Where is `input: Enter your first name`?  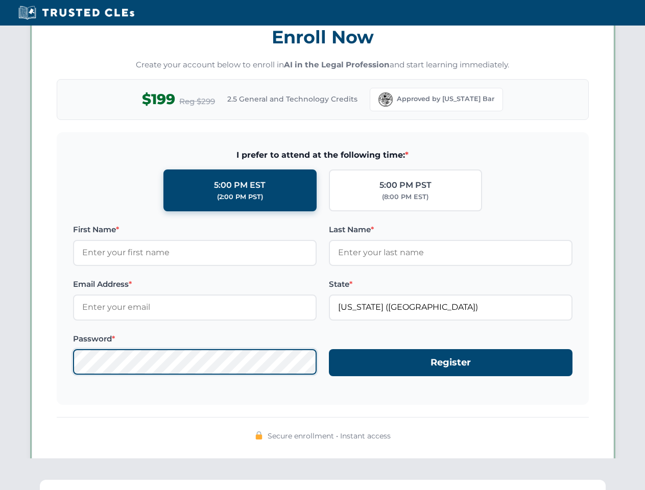 input: Enter your first name is located at coordinates (194, 253).